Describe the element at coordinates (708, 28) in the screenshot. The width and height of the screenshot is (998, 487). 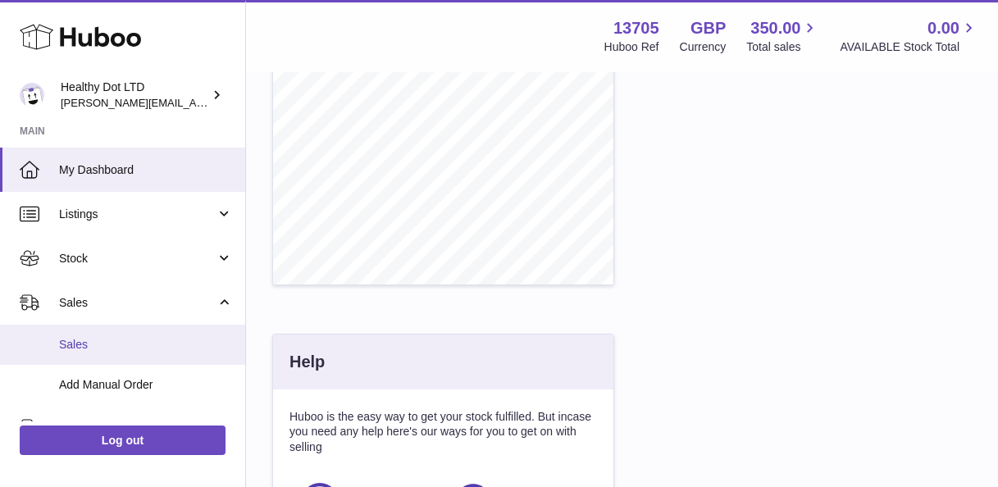
I see `strong: GBP` at that location.